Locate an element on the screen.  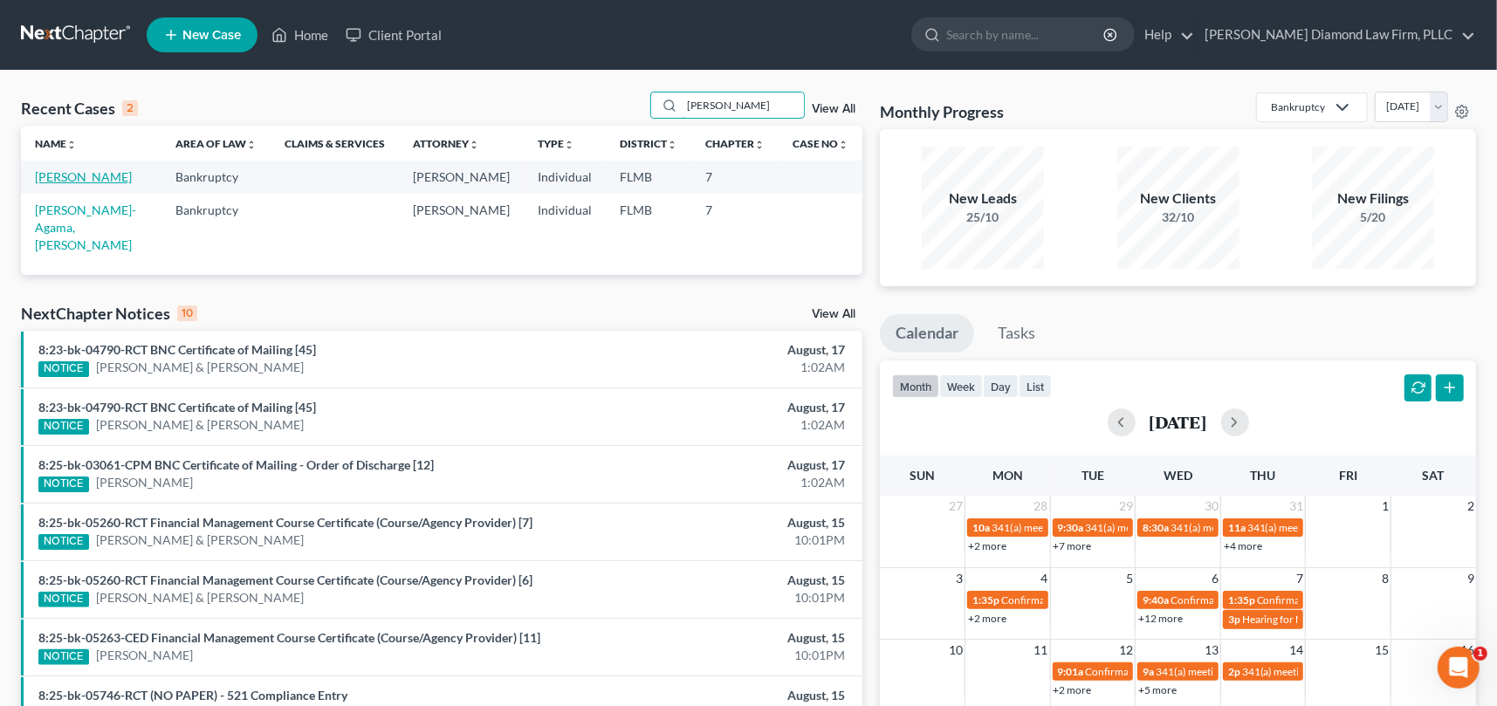
div: 5/20 is located at coordinates (1373, 217).